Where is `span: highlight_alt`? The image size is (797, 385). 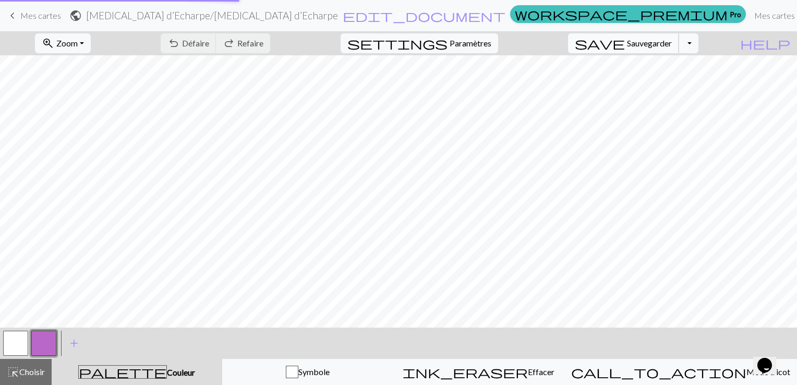 span: highlight_alt is located at coordinates (13, 372).